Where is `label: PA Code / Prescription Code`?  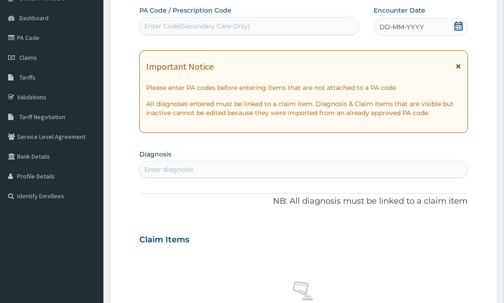
label: PA Code / Prescription Code is located at coordinates (185, 10).